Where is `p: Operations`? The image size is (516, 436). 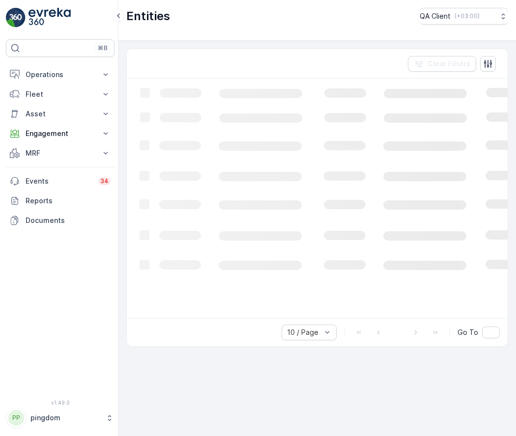 p: Operations is located at coordinates (60, 75).